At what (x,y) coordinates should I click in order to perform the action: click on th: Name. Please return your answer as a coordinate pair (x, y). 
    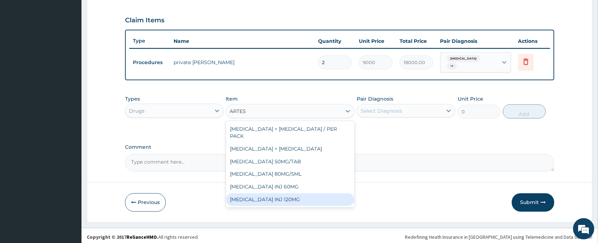
    Looking at the image, I should click on (242, 41).